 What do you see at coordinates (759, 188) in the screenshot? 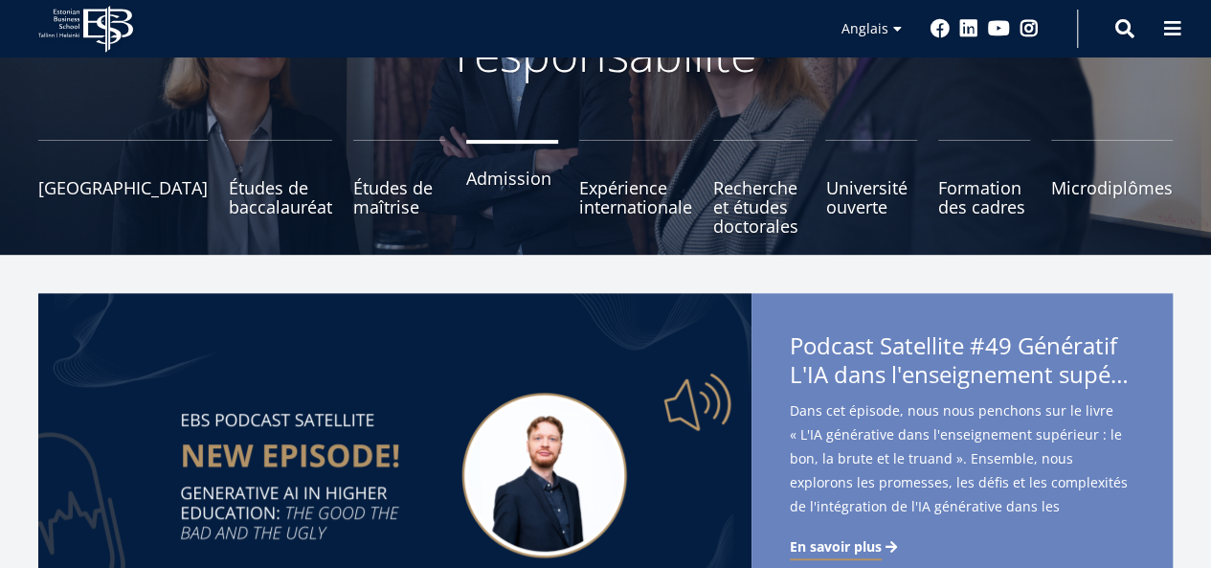
I see `a: Recherche et études doctorales` at bounding box center [759, 188].